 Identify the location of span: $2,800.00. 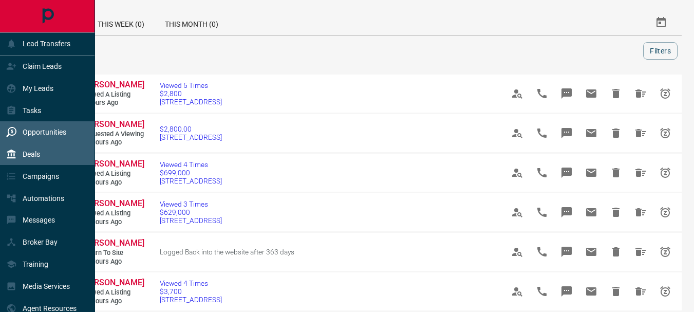
(190, 129).